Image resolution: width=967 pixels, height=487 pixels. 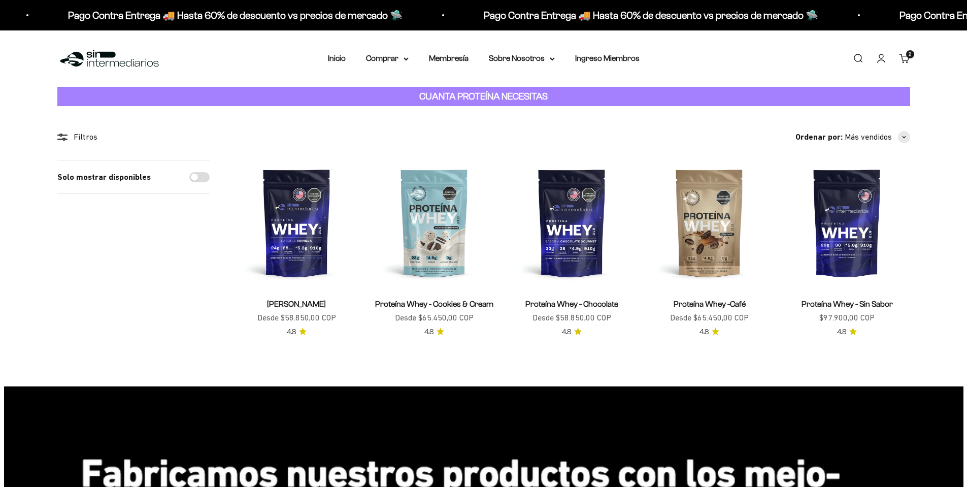 What do you see at coordinates (522, 58) in the screenshot?
I see `summary: Sobre Nosotros` at bounding box center [522, 58].